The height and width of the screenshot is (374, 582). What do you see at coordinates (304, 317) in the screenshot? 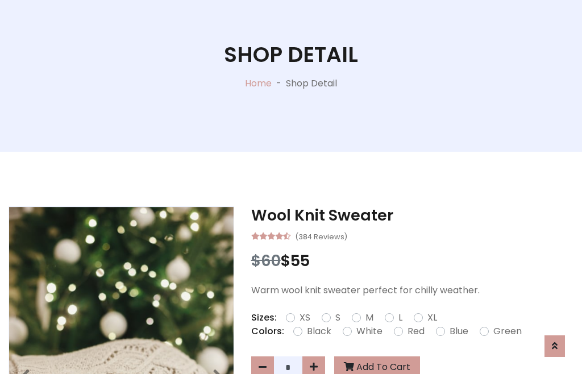
I see `label: XS` at bounding box center [304, 317].